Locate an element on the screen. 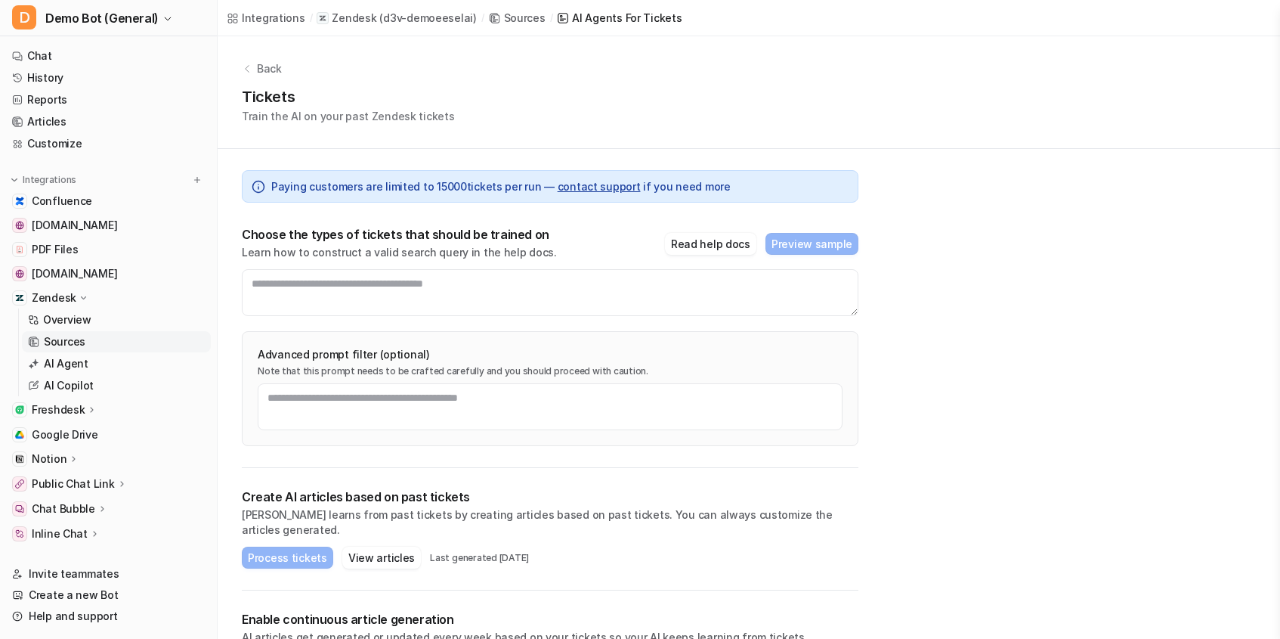 The image size is (1280, 639). p: Train the AI on your past Zendesk tickets is located at coordinates (348, 116).